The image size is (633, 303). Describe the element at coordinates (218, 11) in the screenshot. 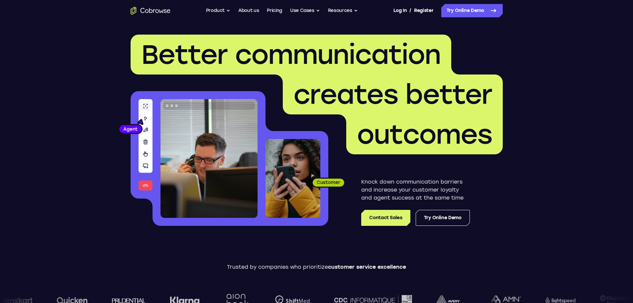

I see `button: Product` at that location.